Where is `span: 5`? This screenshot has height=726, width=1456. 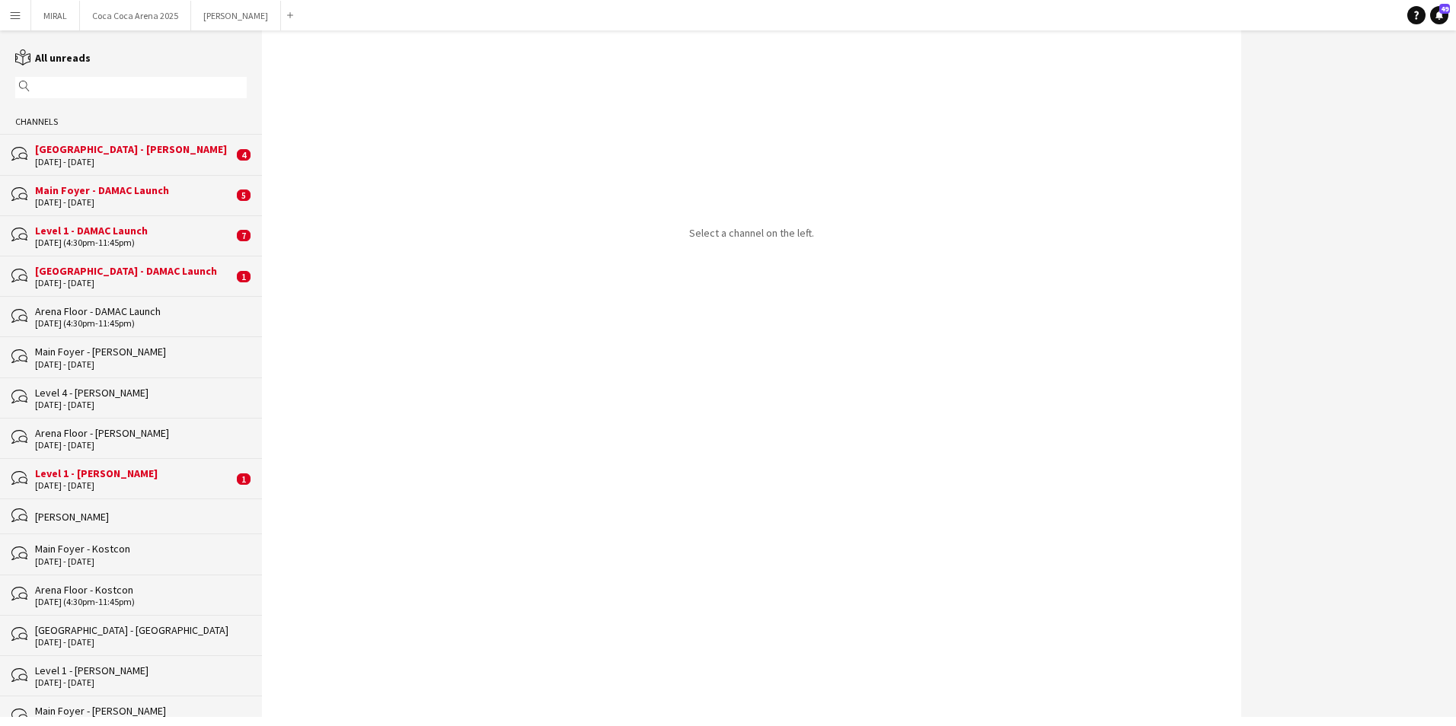
span: 5 is located at coordinates (244, 195).